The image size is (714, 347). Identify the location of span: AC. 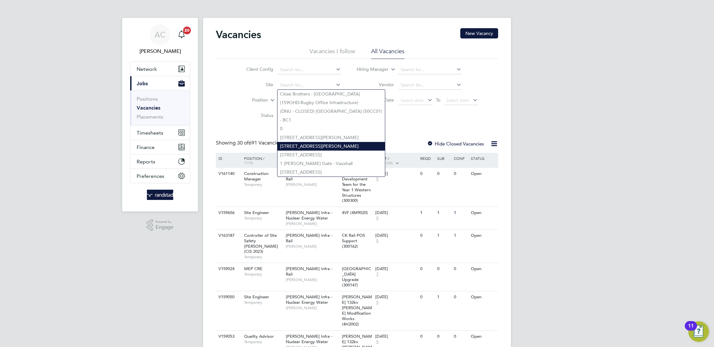
(160, 35).